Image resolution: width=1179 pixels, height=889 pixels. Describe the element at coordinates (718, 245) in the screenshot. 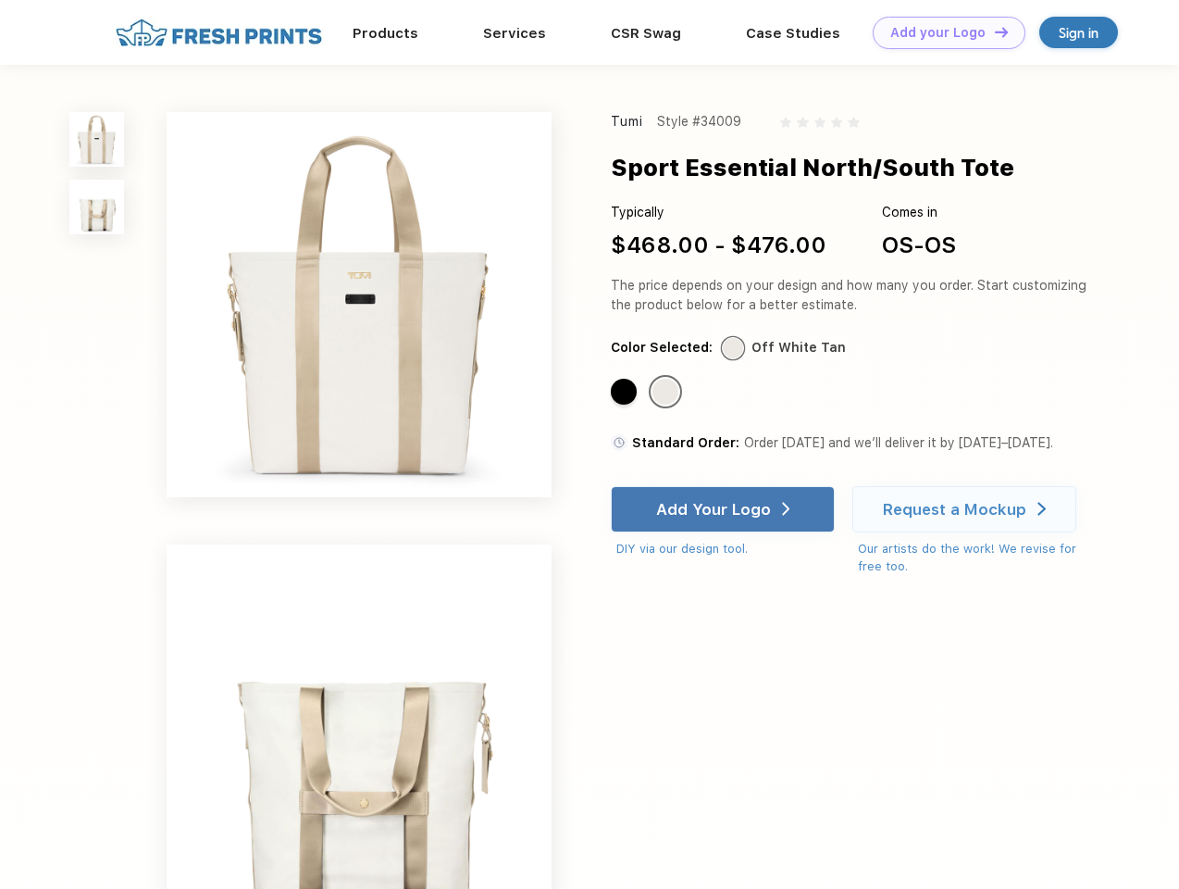

I see `div: $468.00 - $476.00` at that location.